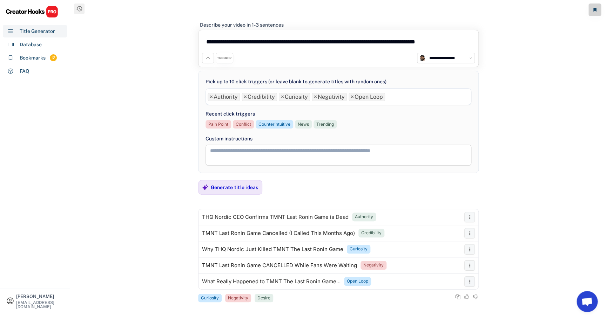 The height and width of the screenshot is (319, 606). I want to click on li: Negativity, so click(329, 97).